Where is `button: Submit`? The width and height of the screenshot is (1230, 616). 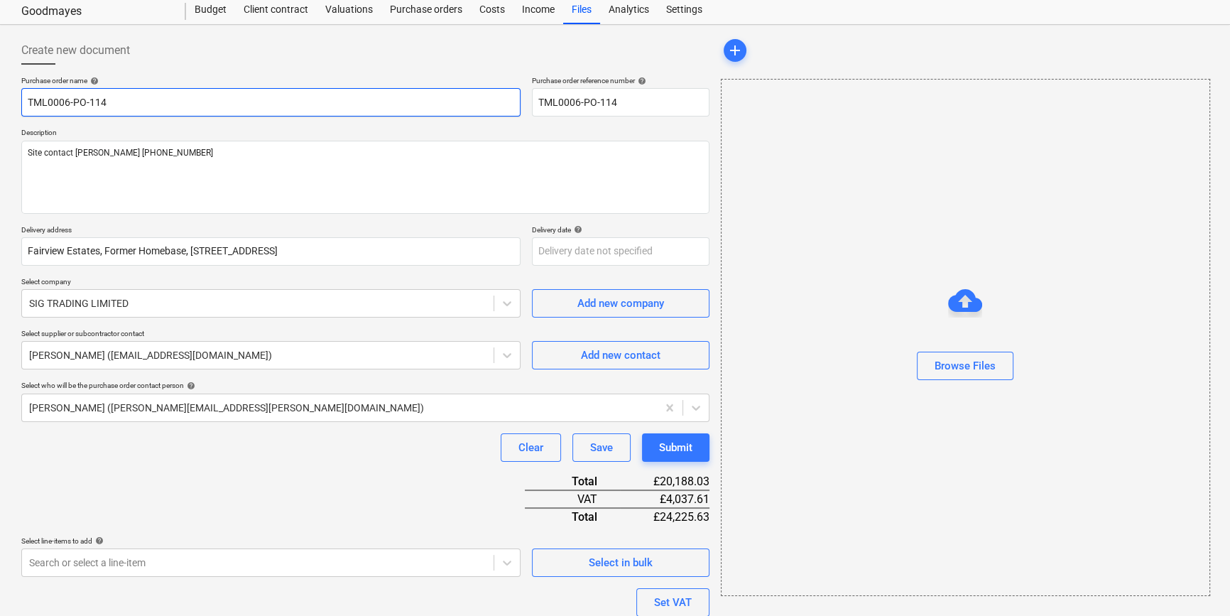
button: Submit is located at coordinates (675, 447).